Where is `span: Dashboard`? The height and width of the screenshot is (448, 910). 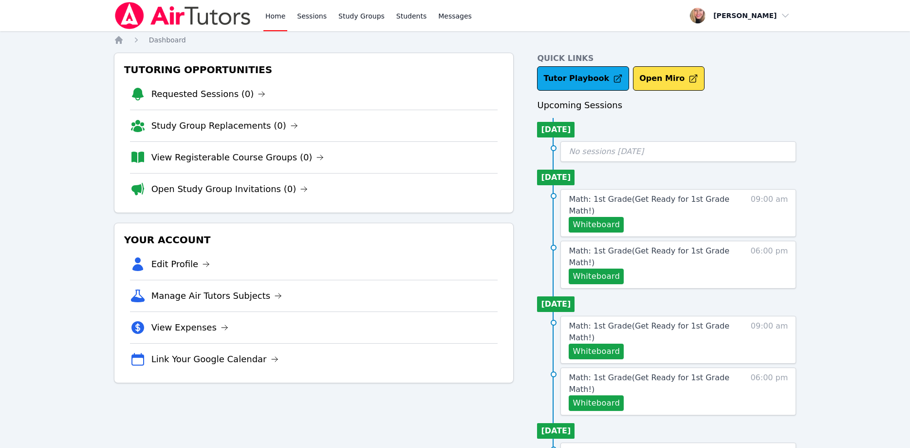 span: Dashboard is located at coordinates (168, 40).